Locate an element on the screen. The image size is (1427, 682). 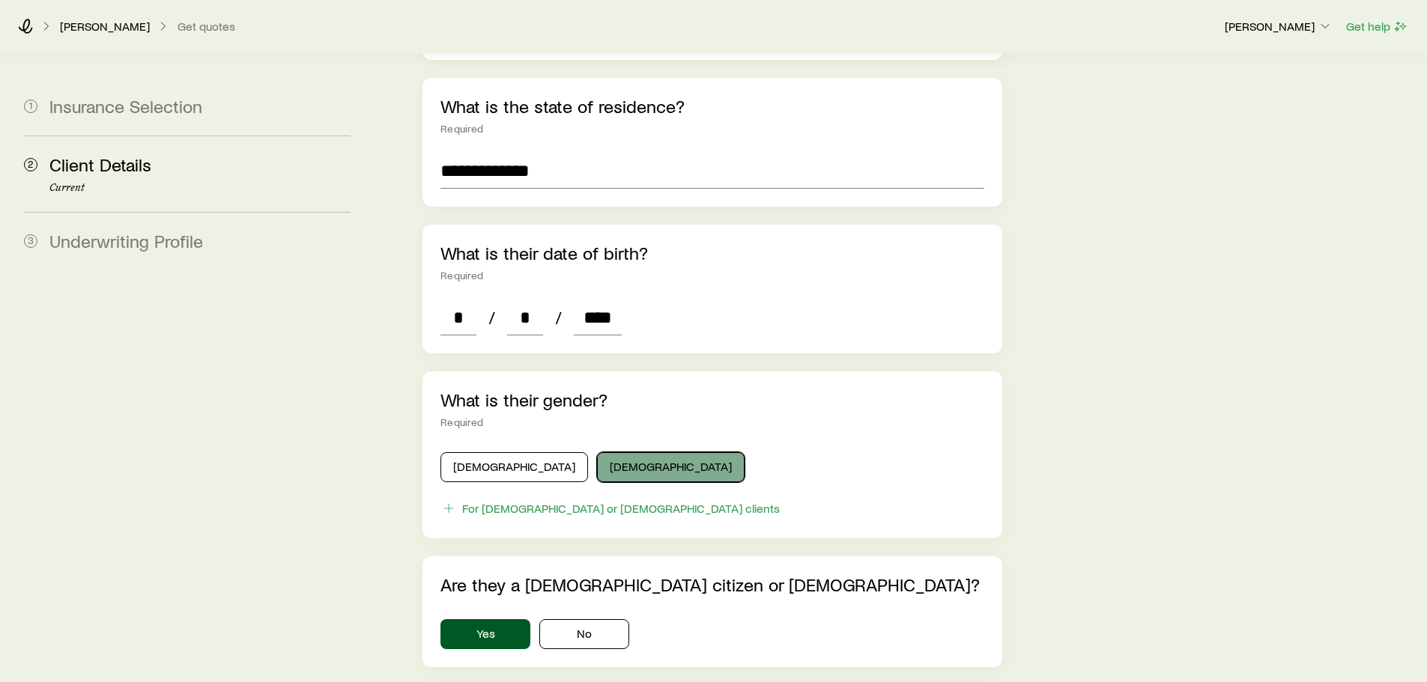
button: Get help is located at coordinates (1377, 26).